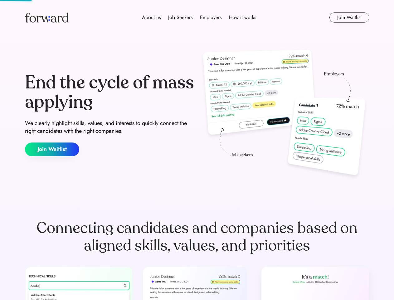  I want to click on div: About us, so click(151, 17).